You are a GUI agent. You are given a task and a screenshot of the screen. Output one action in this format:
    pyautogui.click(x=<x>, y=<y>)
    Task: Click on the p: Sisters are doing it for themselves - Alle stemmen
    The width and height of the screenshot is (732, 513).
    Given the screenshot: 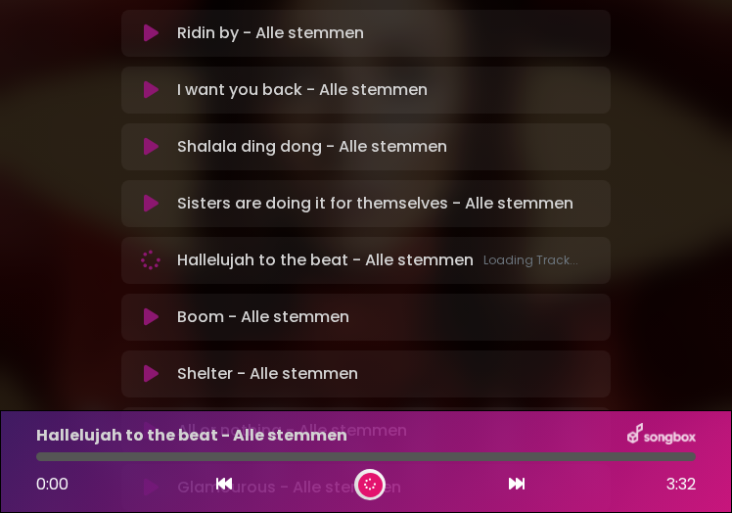 What is the action you would take?
    pyautogui.click(x=375, y=204)
    